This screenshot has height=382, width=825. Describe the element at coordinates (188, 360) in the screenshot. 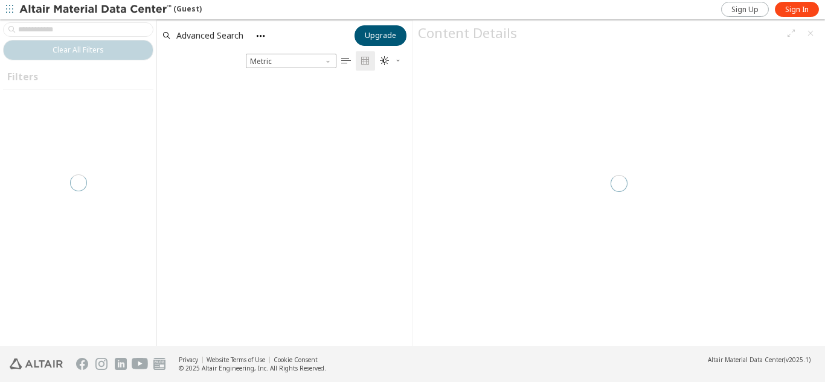

I see `a: Privacy` at that location.